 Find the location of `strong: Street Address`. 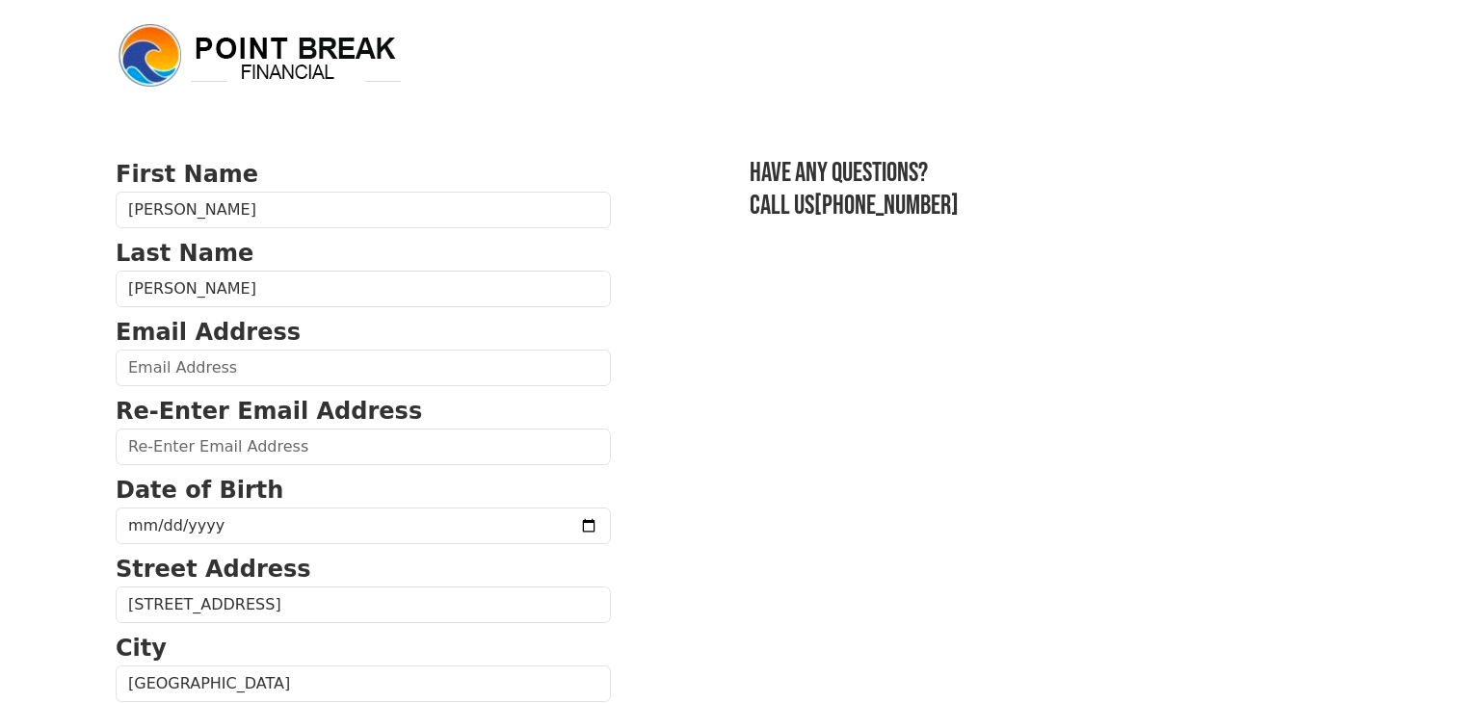

strong: Street Address is located at coordinates (213, 569).